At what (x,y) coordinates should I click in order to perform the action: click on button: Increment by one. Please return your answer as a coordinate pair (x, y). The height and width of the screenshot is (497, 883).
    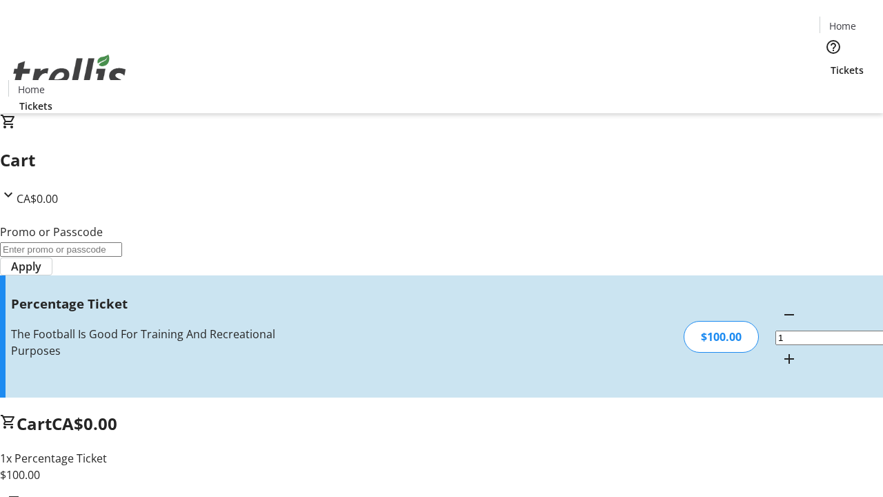
    Looking at the image, I should click on (789, 359).